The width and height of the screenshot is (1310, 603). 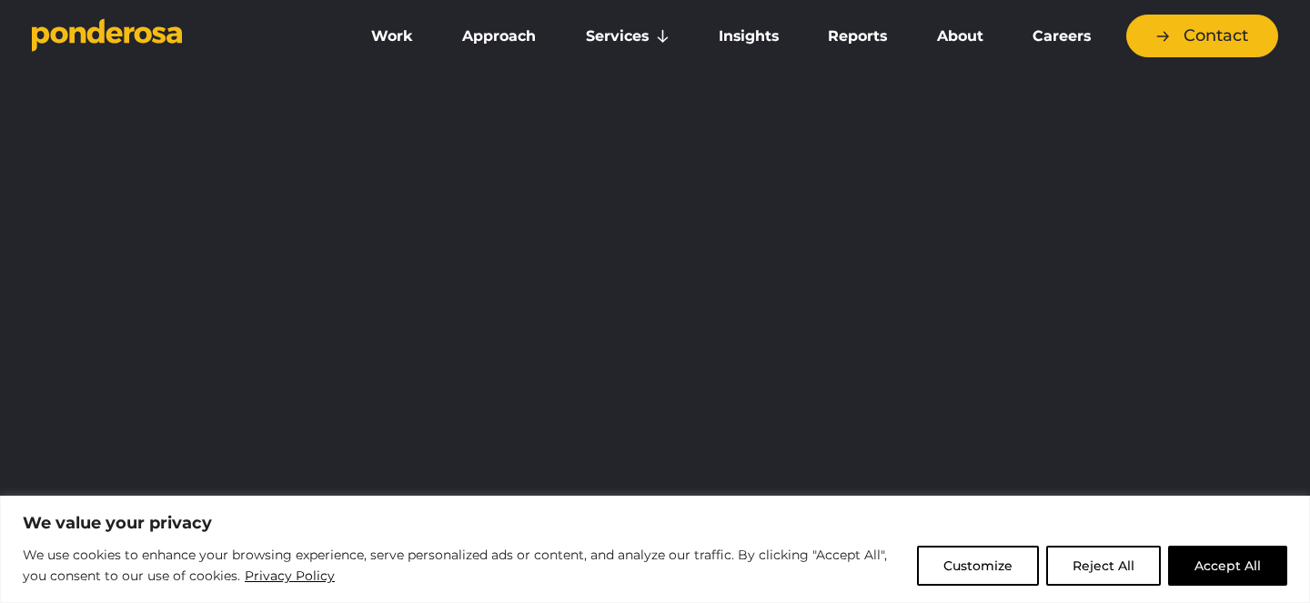 What do you see at coordinates (463, 566) in the screenshot?
I see `p: We use cookies to enhance your browsing experience, serve personalized ads or content, and analyz...` at bounding box center [463, 566].